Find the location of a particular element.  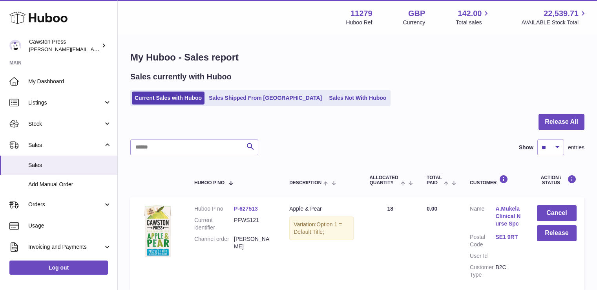

dt: Huboo P no is located at coordinates (214, 208).